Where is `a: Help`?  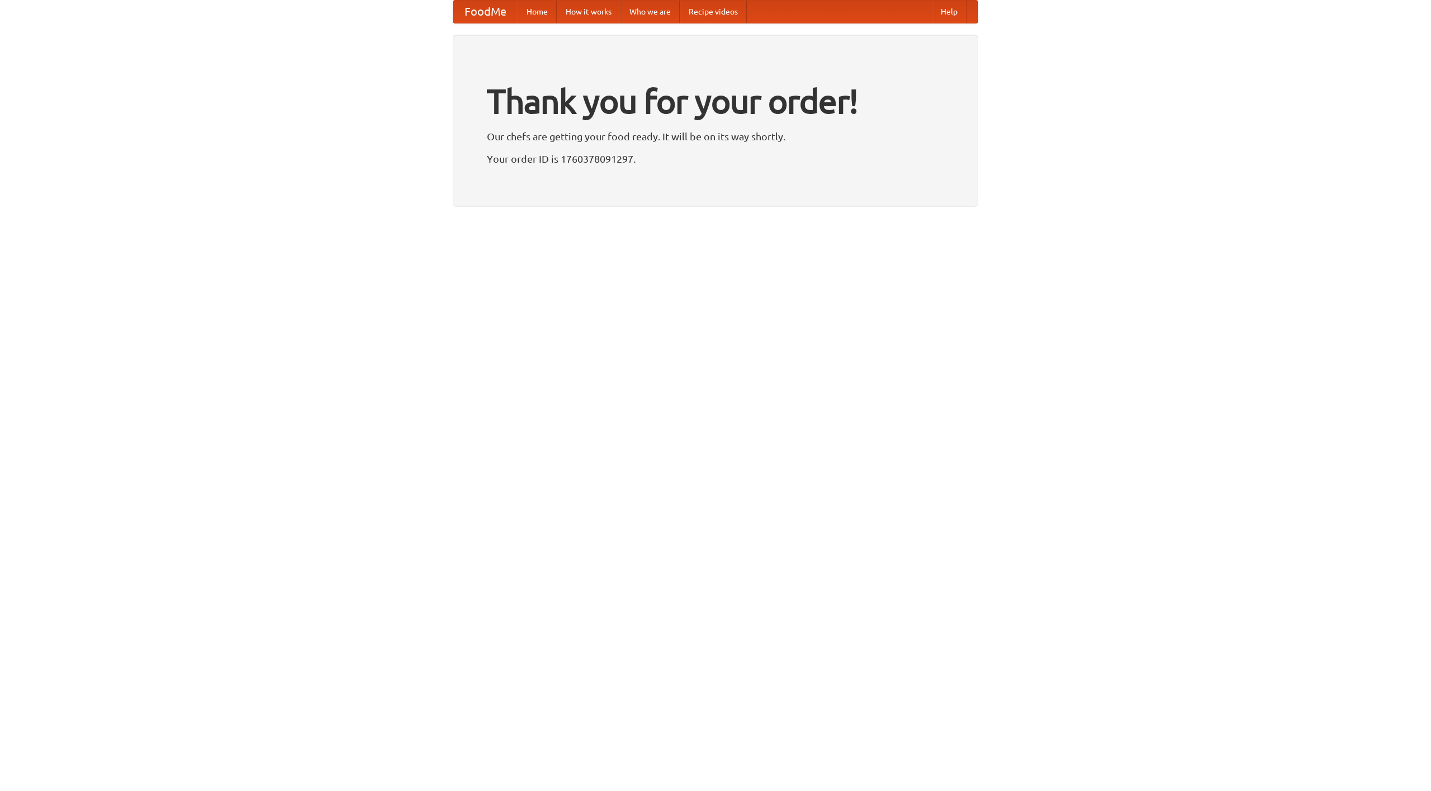 a: Help is located at coordinates (949, 12).